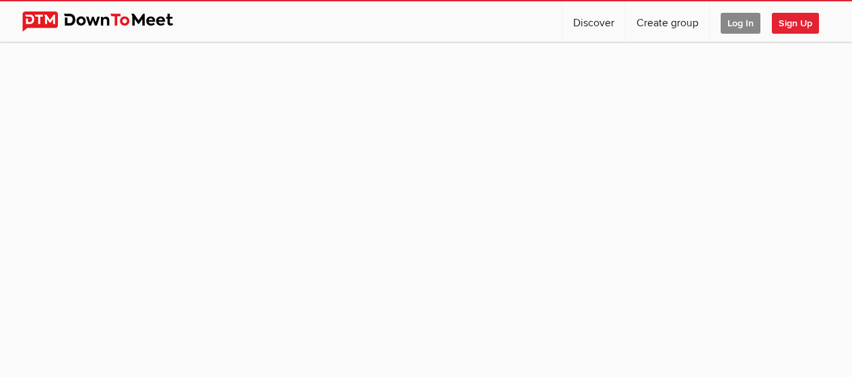 This screenshot has width=852, height=377. What do you see at coordinates (795, 23) in the screenshot?
I see `span: Sign Up` at bounding box center [795, 23].